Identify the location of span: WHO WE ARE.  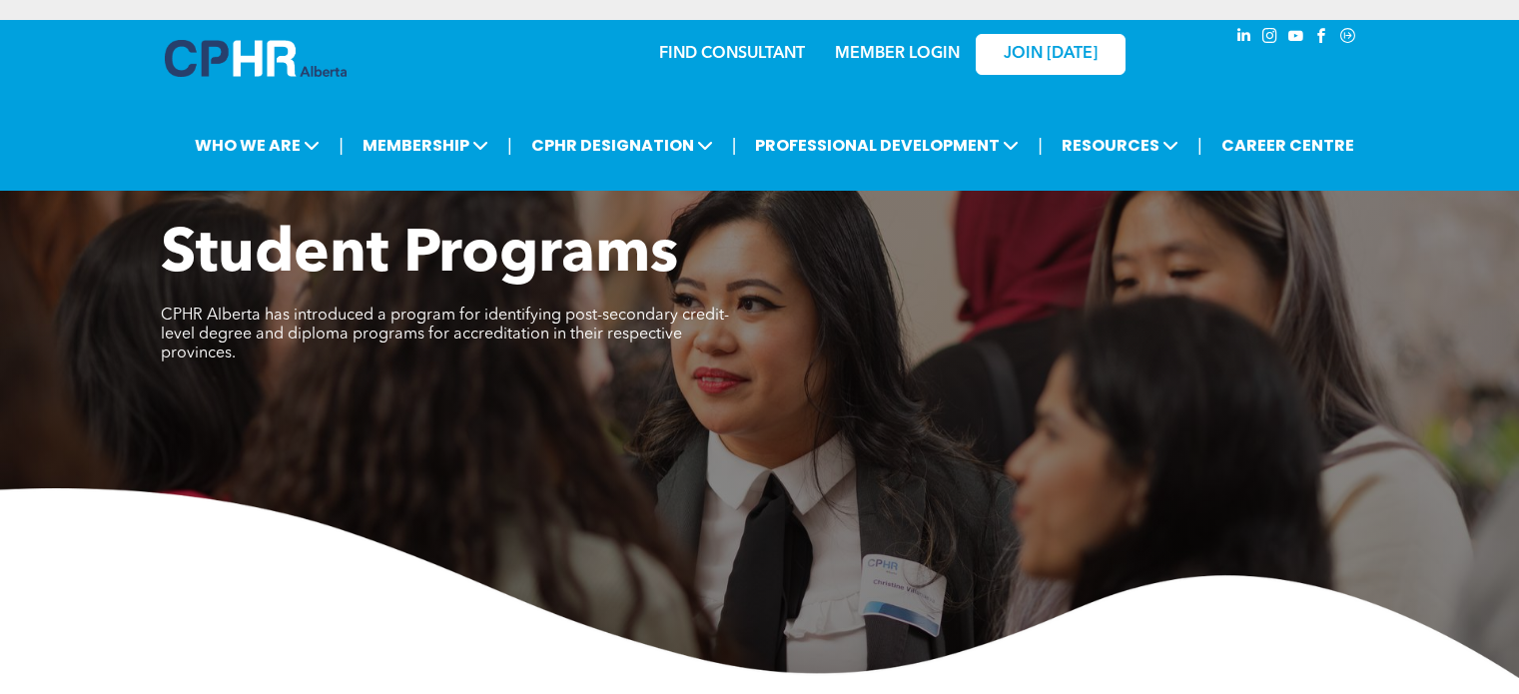
(257, 145).